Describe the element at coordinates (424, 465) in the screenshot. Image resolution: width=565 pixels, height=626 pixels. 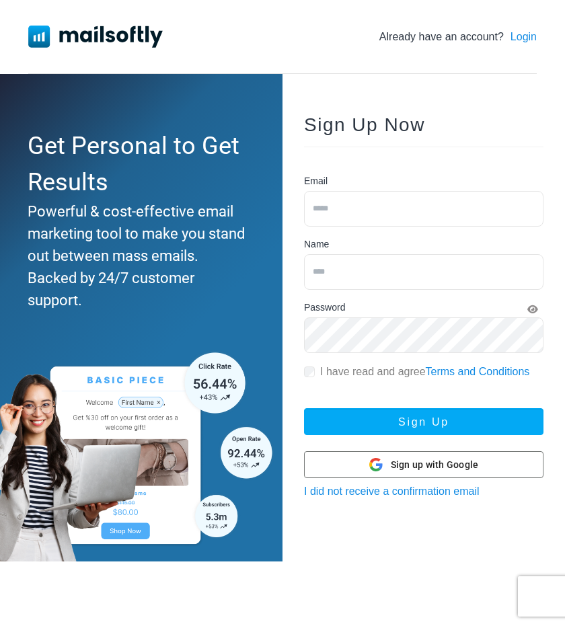
I see `a: Sign up with Google` at that location.